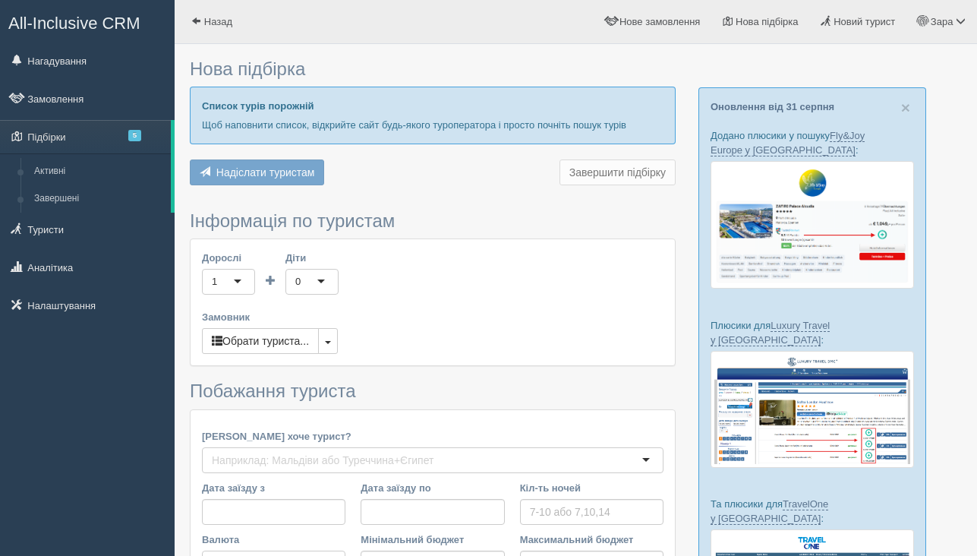 This screenshot has width=977, height=556. Describe the element at coordinates (99, 199) in the screenshot. I see `a: Завершені` at that location.